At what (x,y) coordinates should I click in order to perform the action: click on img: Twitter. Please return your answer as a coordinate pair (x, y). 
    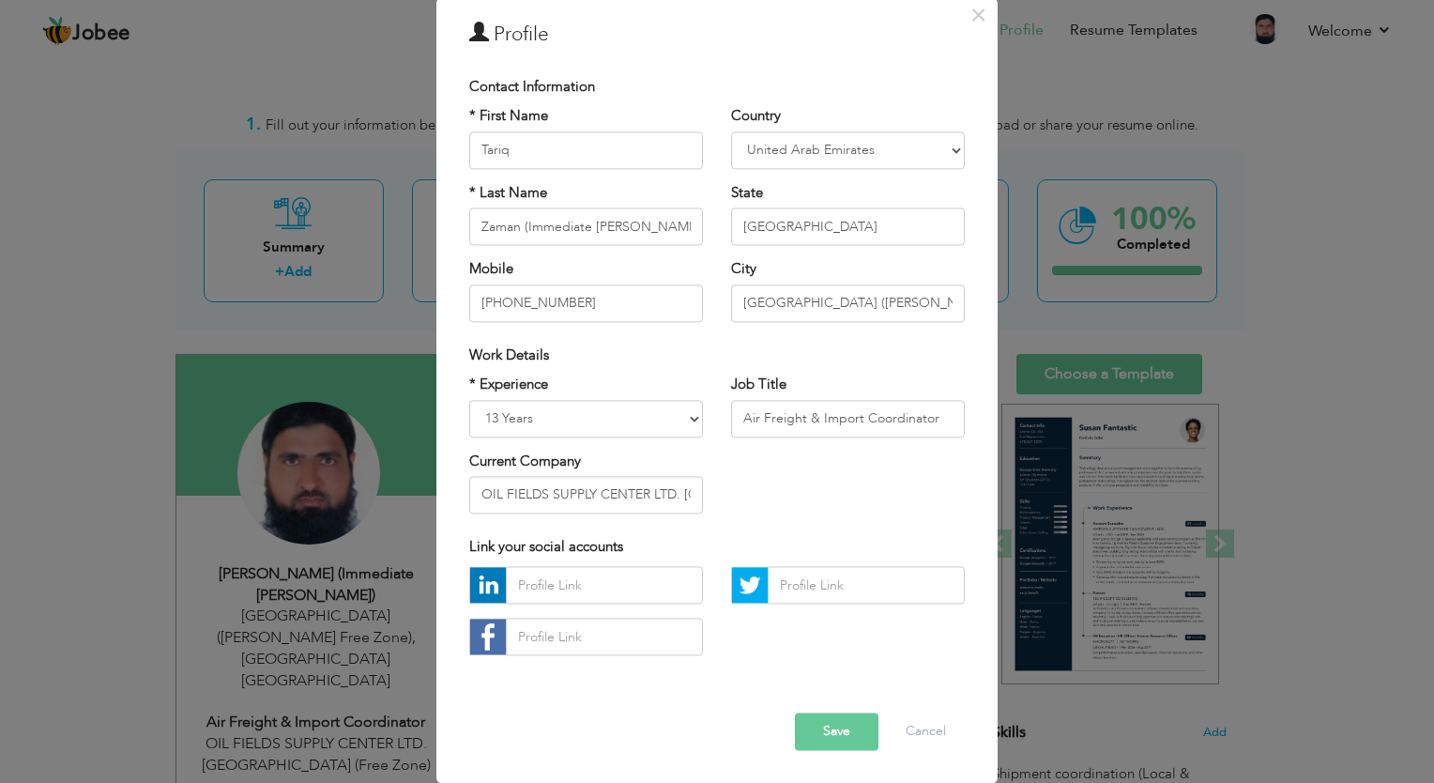
    Looking at the image, I should click on (750, 586).